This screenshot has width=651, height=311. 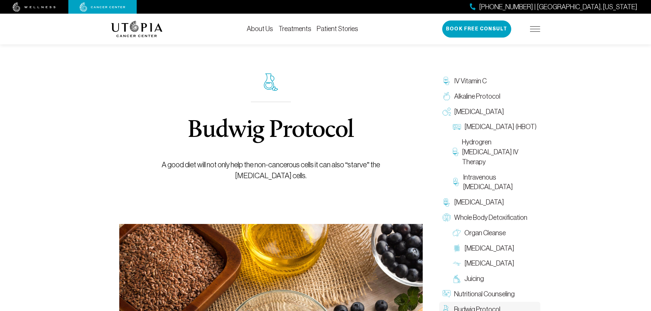 I want to click on img: cancer center, so click(x=103, y=7).